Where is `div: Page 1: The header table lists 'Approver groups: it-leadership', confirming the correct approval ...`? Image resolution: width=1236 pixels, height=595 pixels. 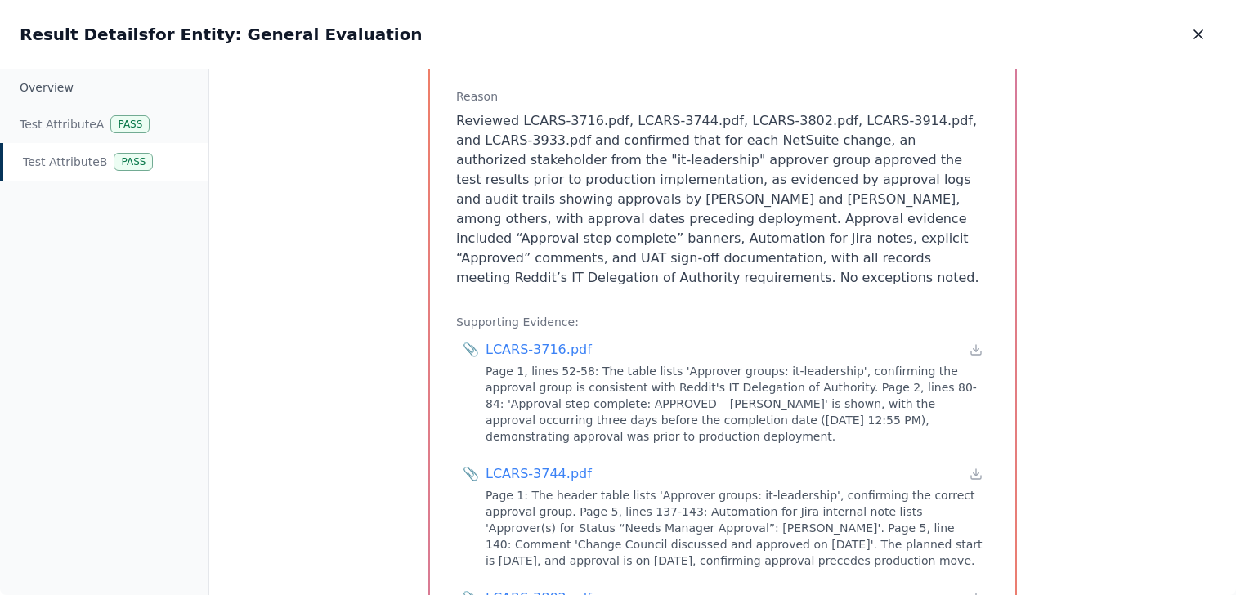
div: Page 1: The header table lists 'Approver groups: it-leadership', confirming the correct approval ... is located at coordinates (734, 528).